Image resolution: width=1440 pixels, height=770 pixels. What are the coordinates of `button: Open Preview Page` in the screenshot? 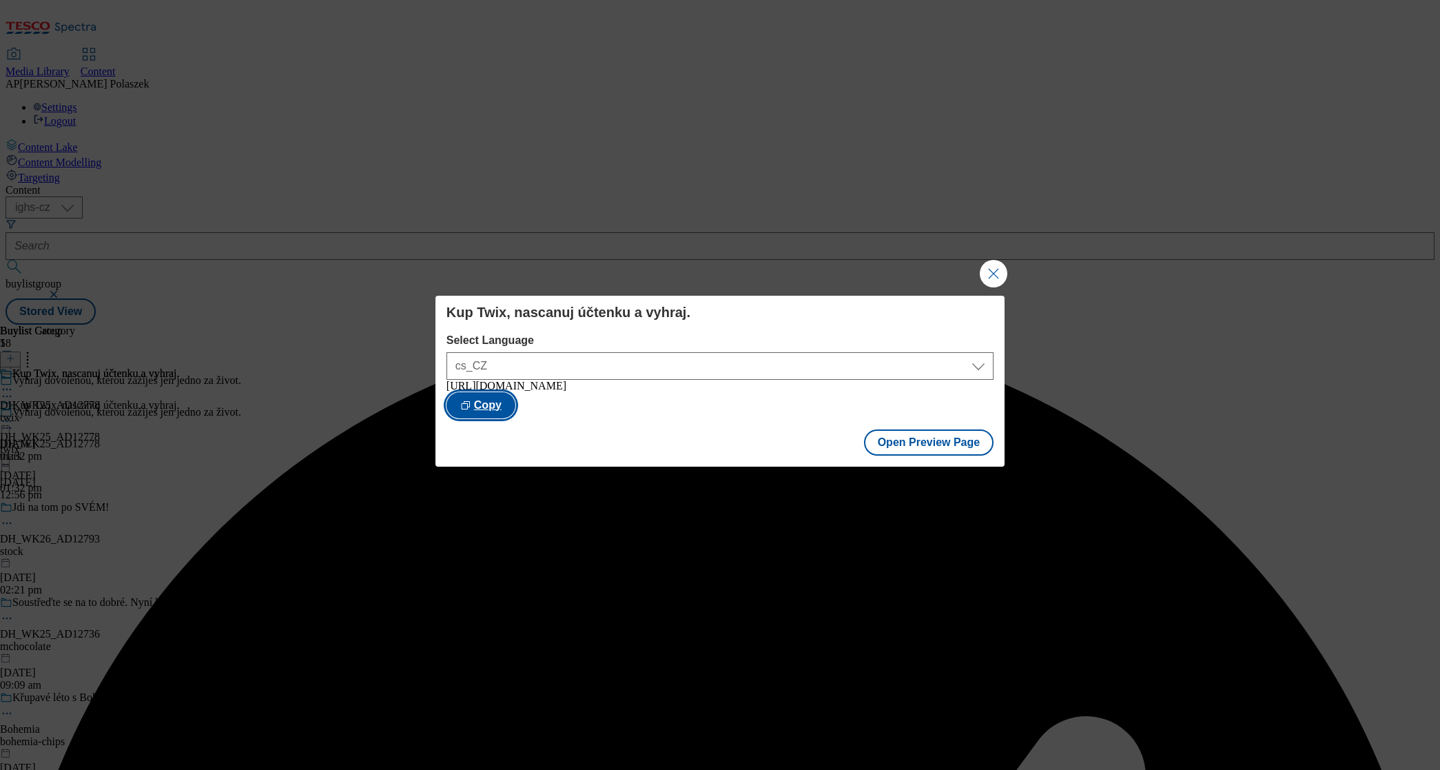 It's located at (929, 442).